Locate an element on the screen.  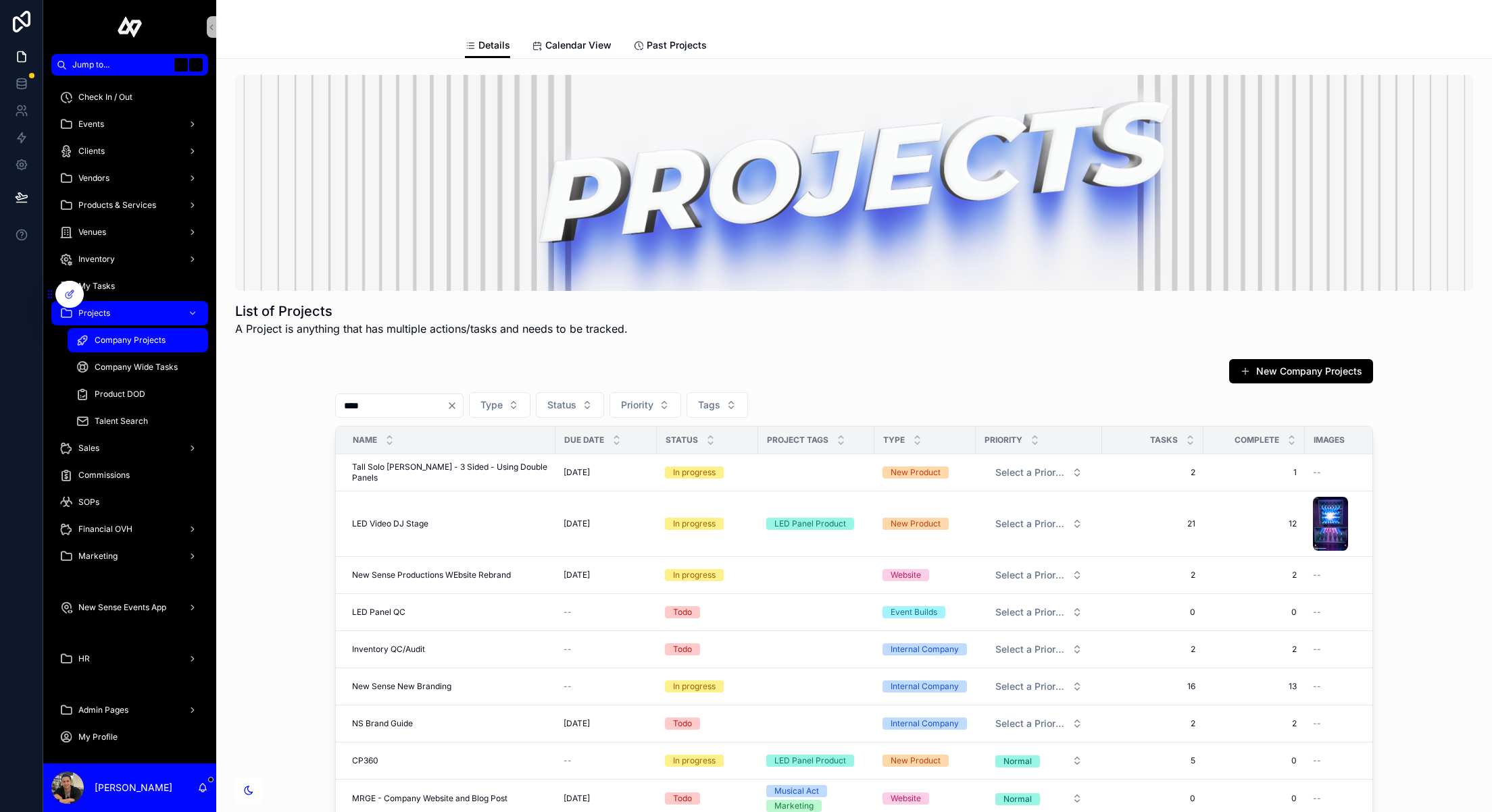
a: LED Panel QC is located at coordinates (449, 613).